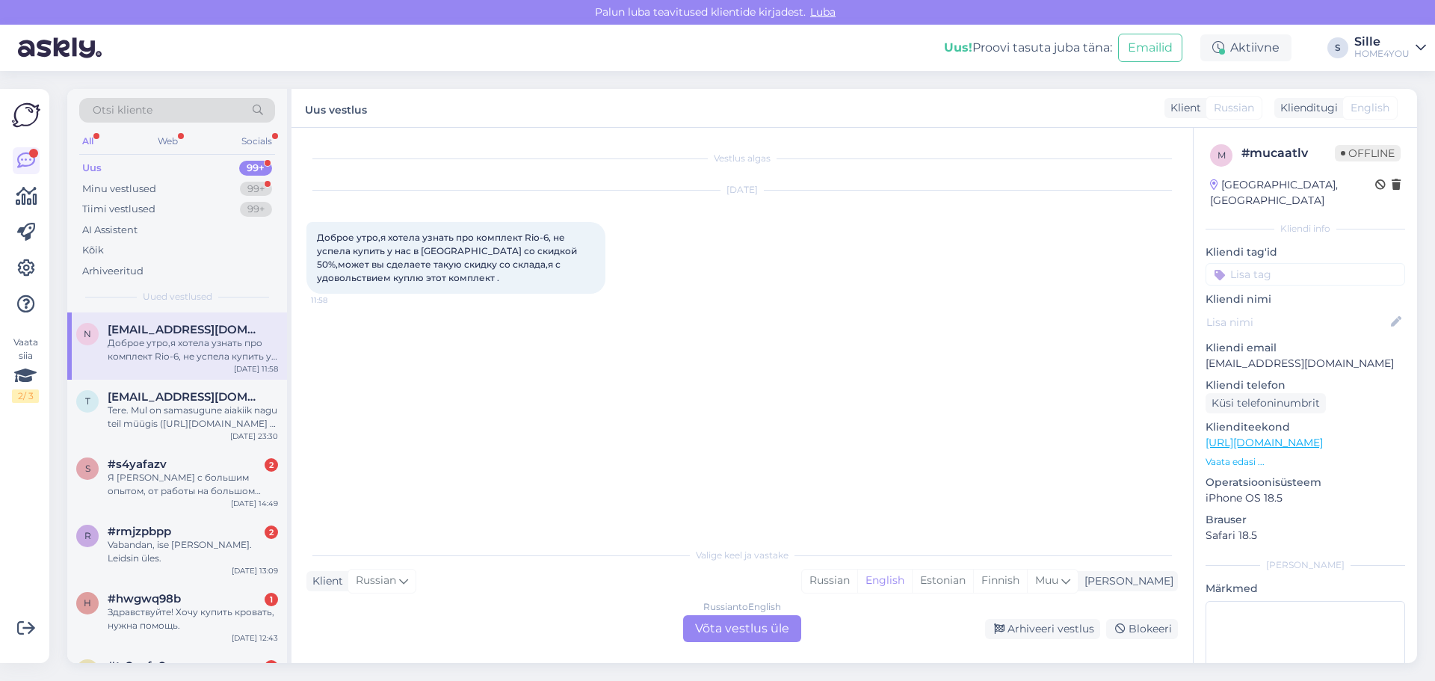 This screenshot has width=1435, height=681. What do you see at coordinates (1305, 588) in the screenshot?
I see `p: Märkmed` at bounding box center [1305, 588].